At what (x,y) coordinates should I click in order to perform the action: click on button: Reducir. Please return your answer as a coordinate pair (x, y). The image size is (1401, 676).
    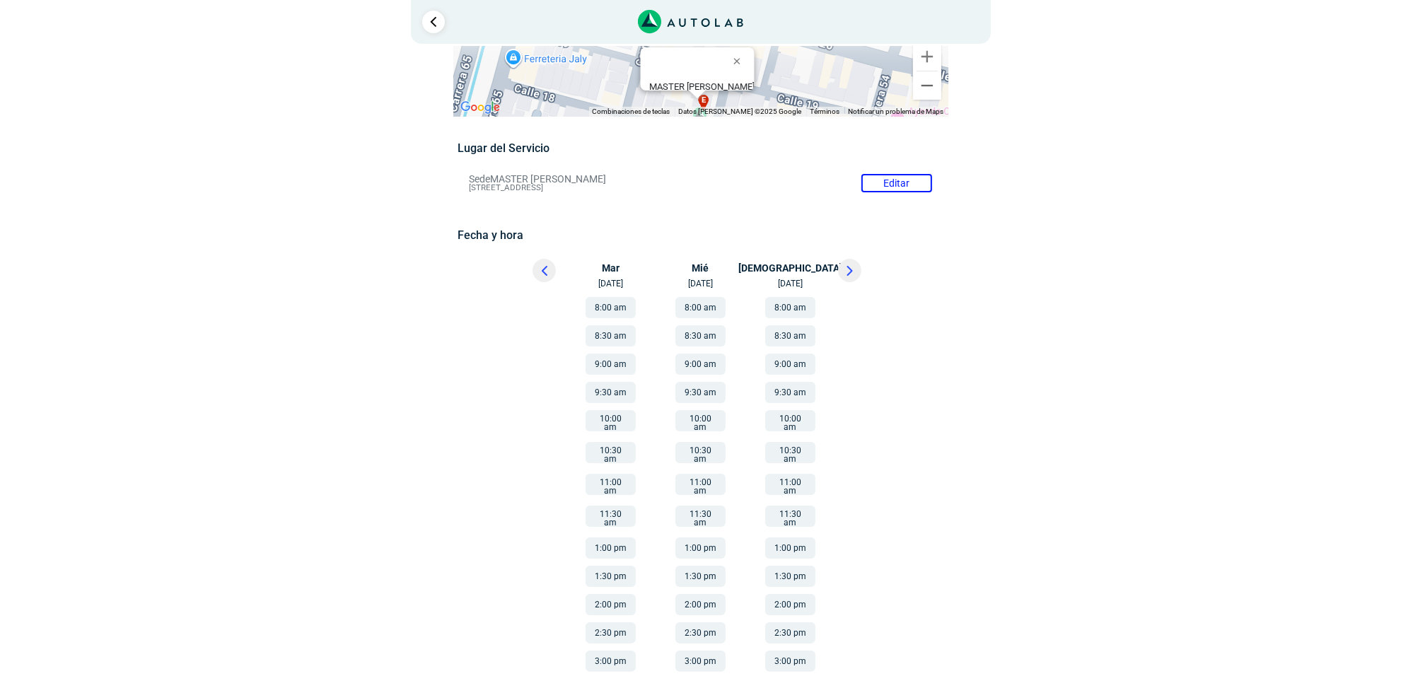
    Looking at the image, I should click on (927, 86).